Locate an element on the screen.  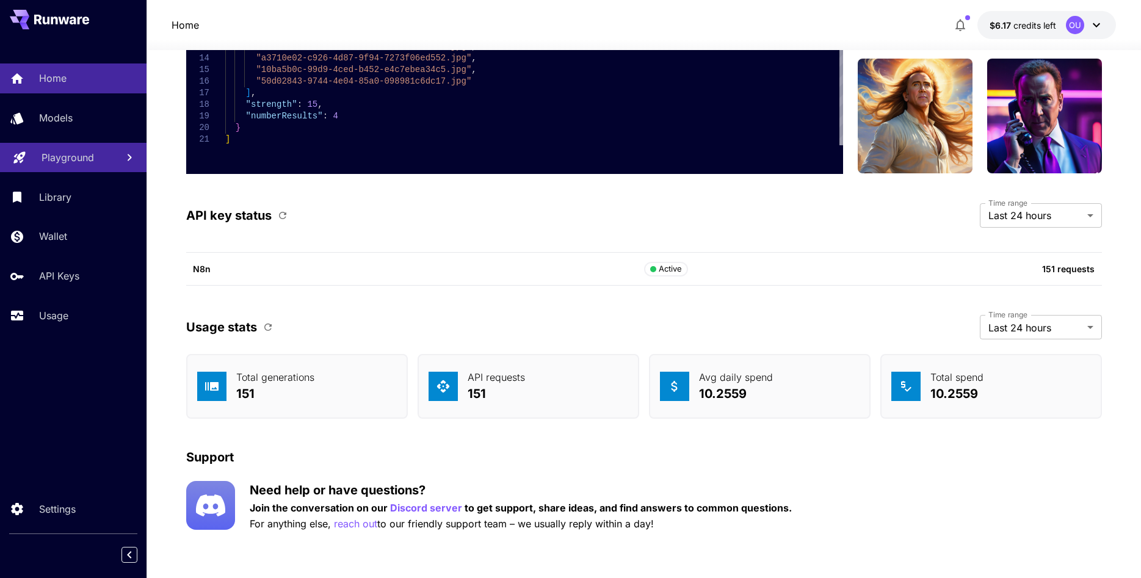
p: Need help or have questions? is located at coordinates (521, 490).